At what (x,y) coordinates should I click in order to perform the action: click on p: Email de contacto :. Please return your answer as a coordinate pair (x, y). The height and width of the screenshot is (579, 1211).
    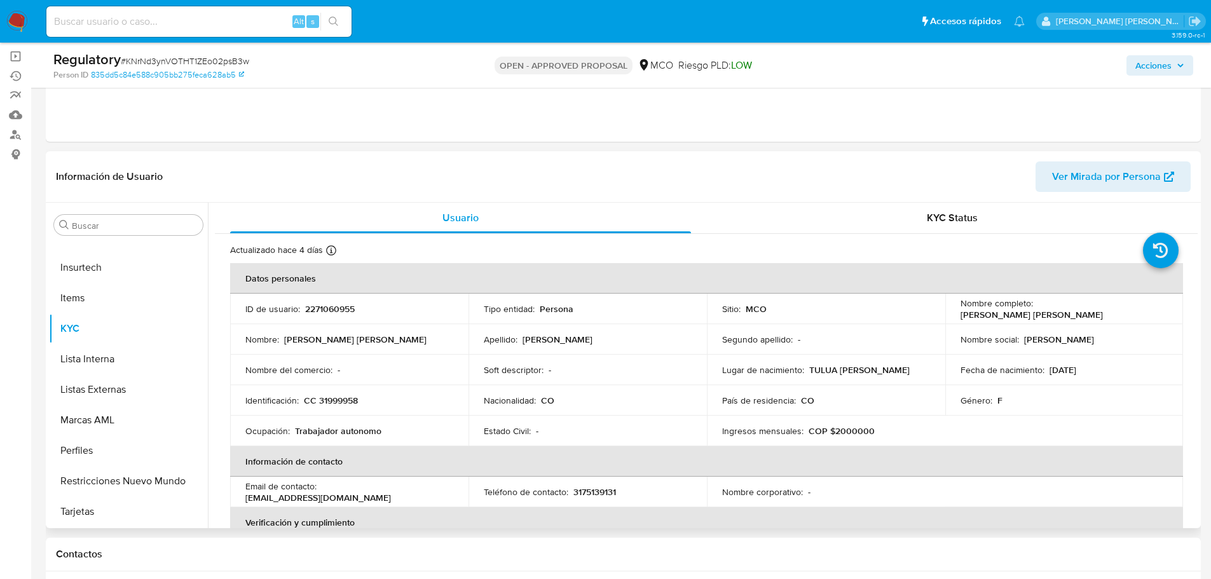
    Looking at the image, I should click on (281, 486).